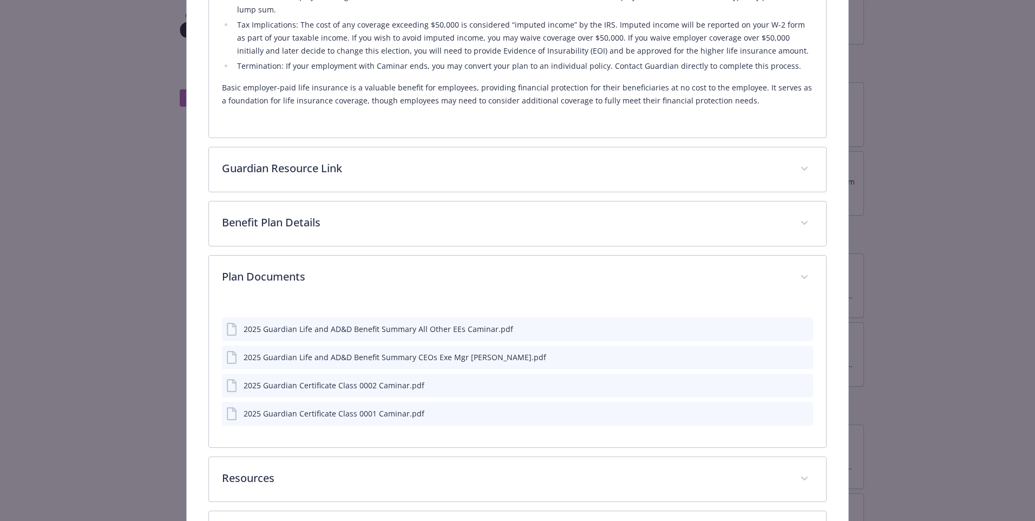 The image size is (1035, 521). What do you see at coordinates (517, 479) in the screenshot?
I see `div: Resources` at bounding box center [517, 479].